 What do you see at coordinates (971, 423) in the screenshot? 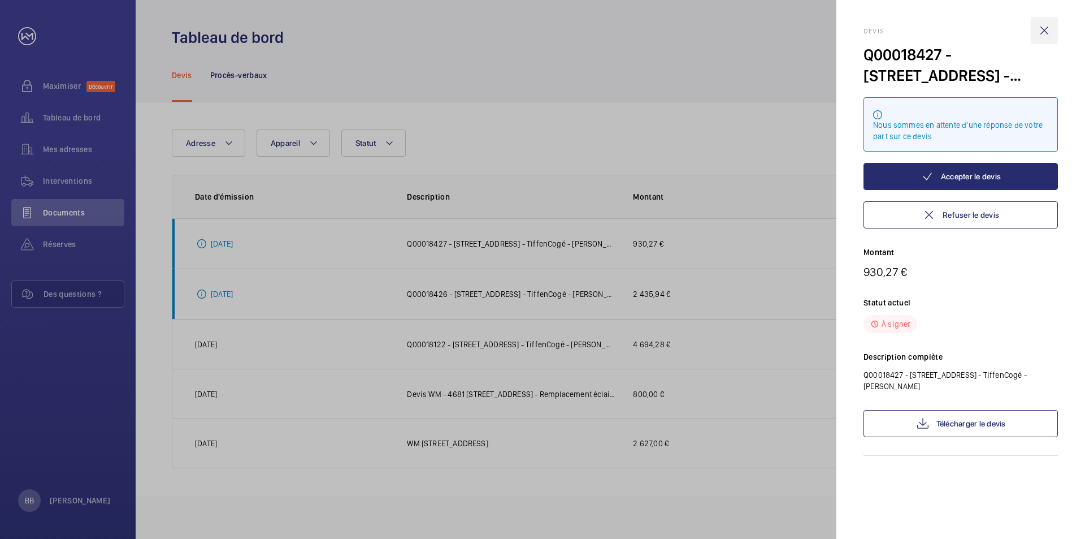
I see `font: Télécharger le devis` at bounding box center [971, 423].